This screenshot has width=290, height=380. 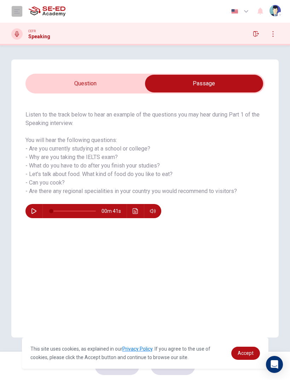 What do you see at coordinates (120, 353) in the screenshot?
I see `span: This site uses cookies, as explained in our . If you agree to the use of cookies, please click th...` at bounding box center [120, 353].